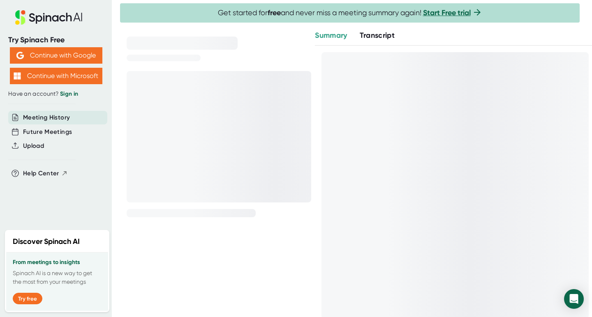 This screenshot has height=317, width=592. What do you see at coordinates (45, 173) in the screenshot?
I see `button: Help Center` at bounding box center [45, 173].